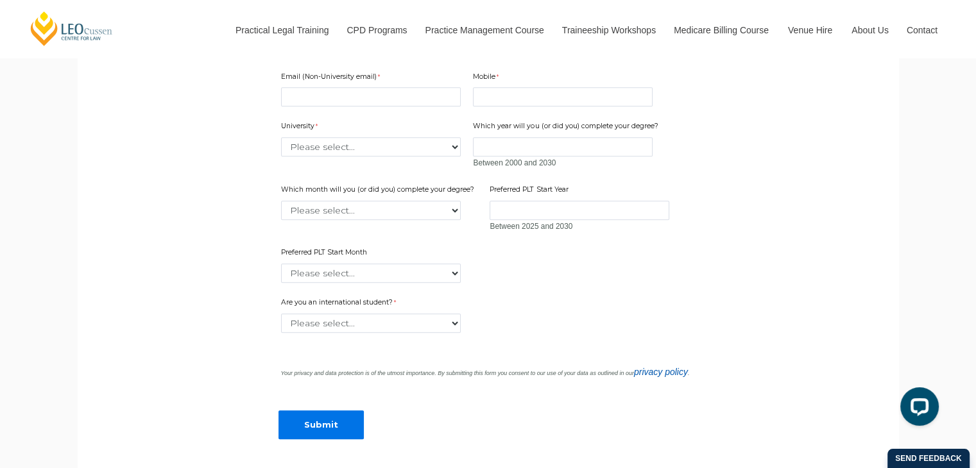 This screenshot has height=468, width=976. Describe the element at coordinates (530, 191) in the screenshot. I see `label: Preferred PLT Start Year` at that location.